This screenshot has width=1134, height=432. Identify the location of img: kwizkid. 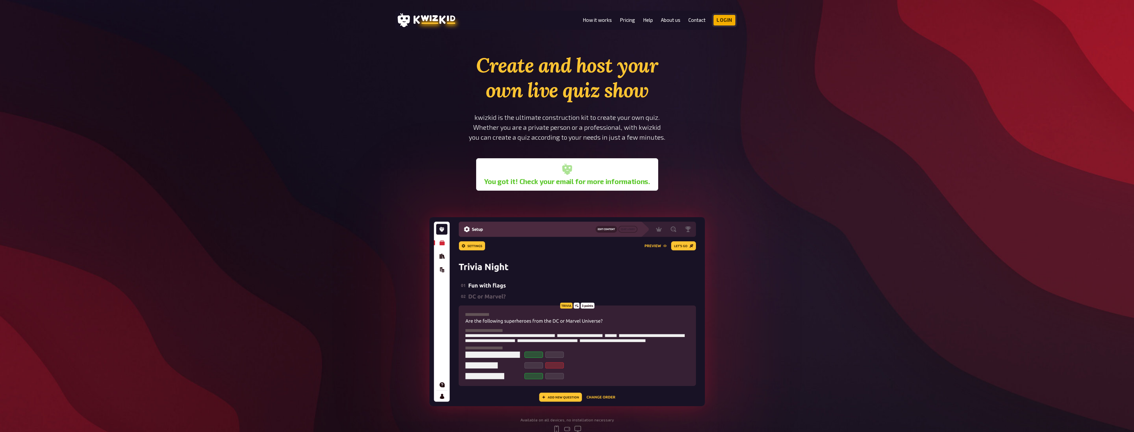
(567, 312).